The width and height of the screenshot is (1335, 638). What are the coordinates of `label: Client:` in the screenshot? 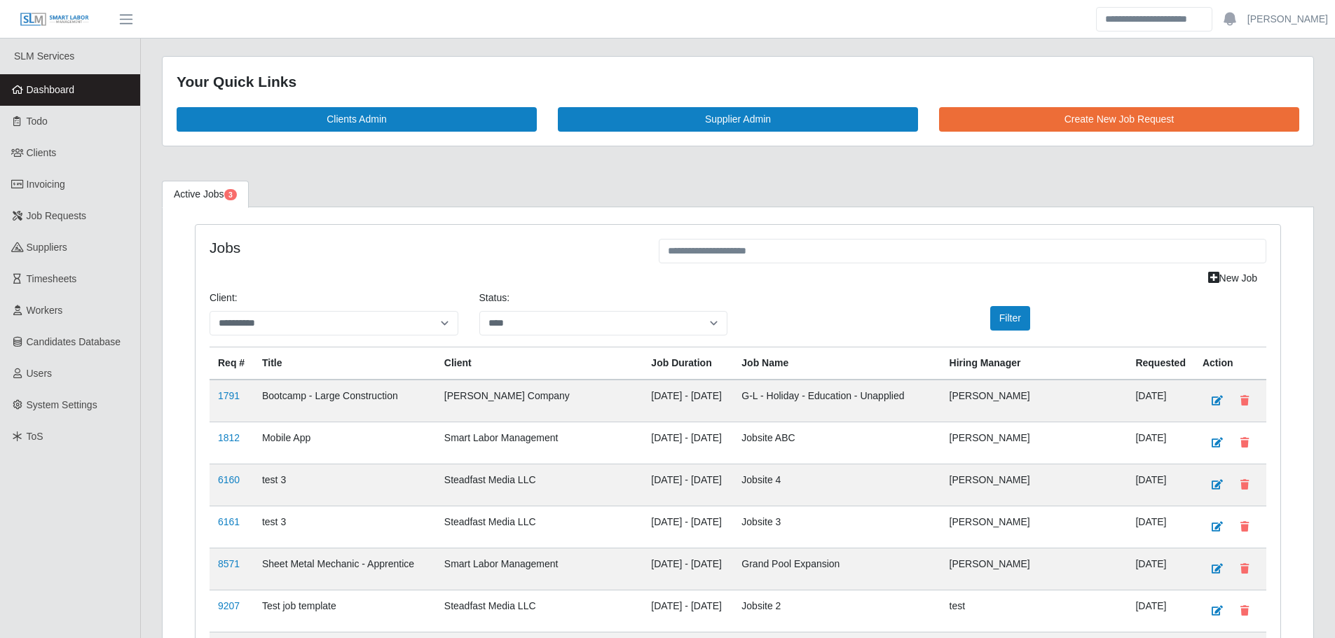 It's located at (223, 298).